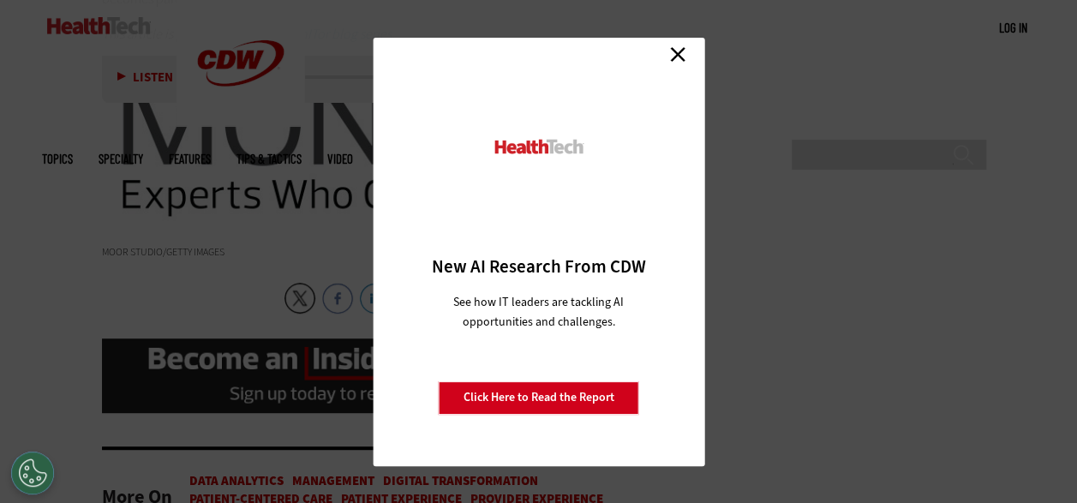 The image size is (1077, 503). What do you see at coordinates (33, 473) in the screenshot?
I see `button: Open Preferences` at bounding box center [33, 473].